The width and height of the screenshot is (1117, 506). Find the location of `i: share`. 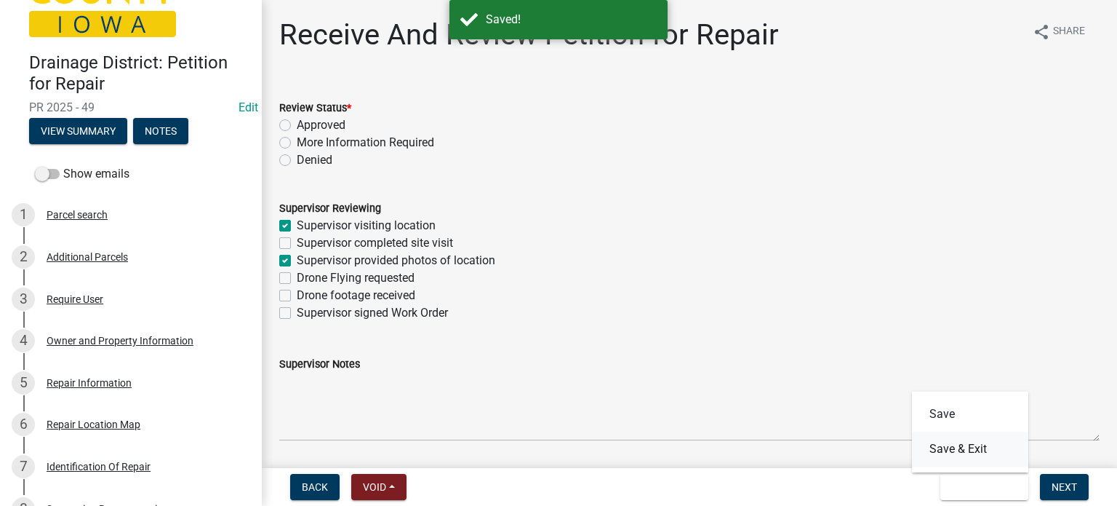

i: share is located at coordinates (1042, 32).